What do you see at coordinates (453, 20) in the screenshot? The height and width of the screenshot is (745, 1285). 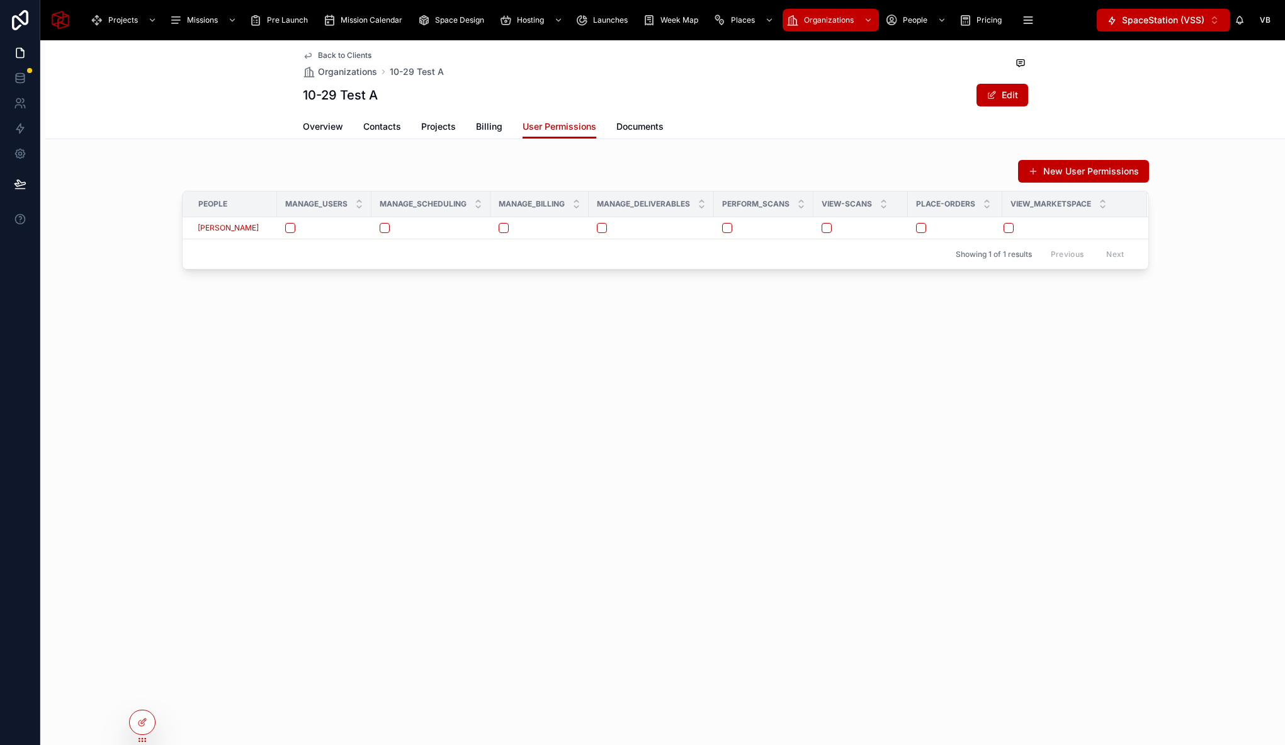 I see `a: Space Design` at bounding box center [453, 20].